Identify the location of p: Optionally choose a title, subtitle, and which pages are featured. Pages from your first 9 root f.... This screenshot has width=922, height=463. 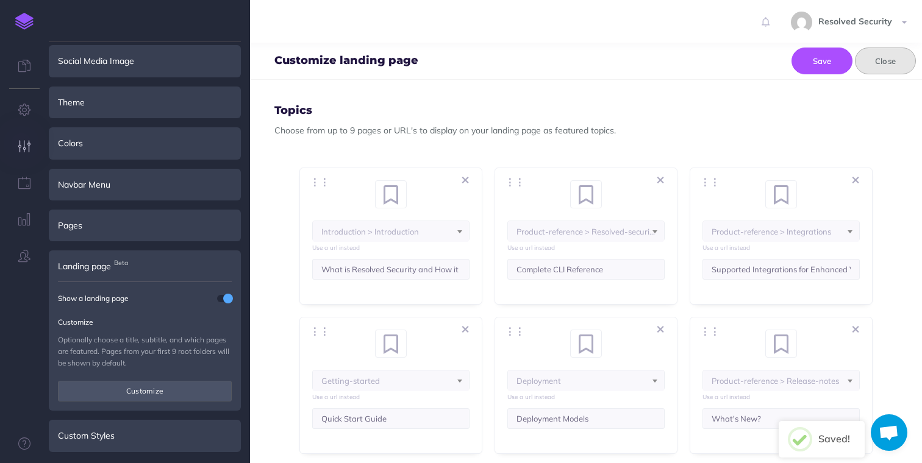
(144, 351).